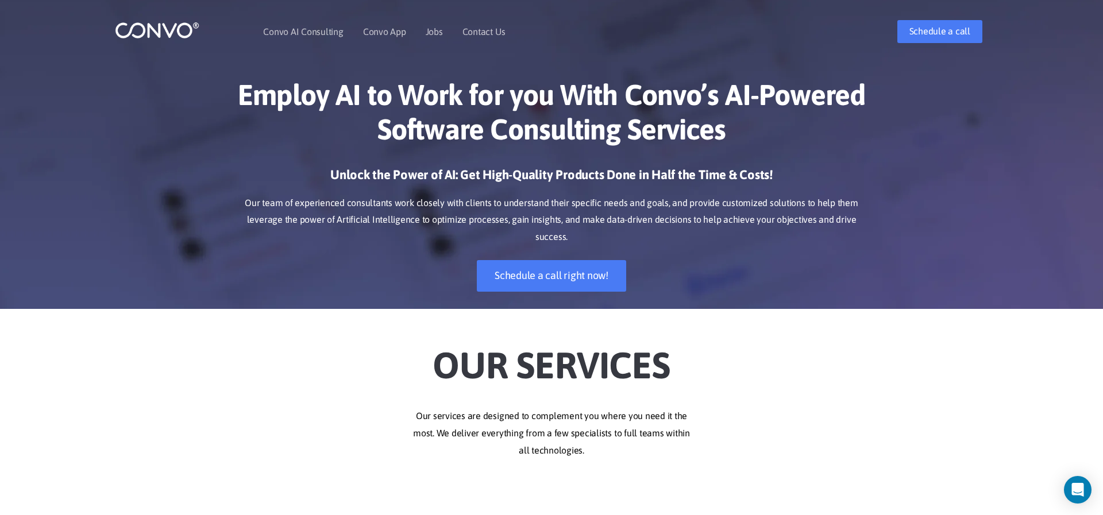 The height and width of the screenshot is (515, 1103). Describe the element at coordinates (552, 116) in the screenshot. I see `h1: Employ AI to Work for you With Convo’s AI-Powered Software Consulting Services` at that location.